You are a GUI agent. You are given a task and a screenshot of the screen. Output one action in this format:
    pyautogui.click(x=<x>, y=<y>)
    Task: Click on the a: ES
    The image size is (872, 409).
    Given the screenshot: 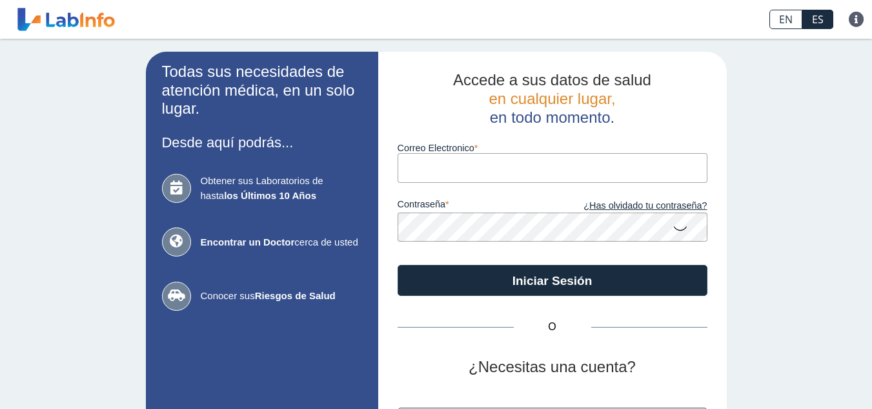 What is the action you would take?
    pyautogui.click(x=818, y=19)
    